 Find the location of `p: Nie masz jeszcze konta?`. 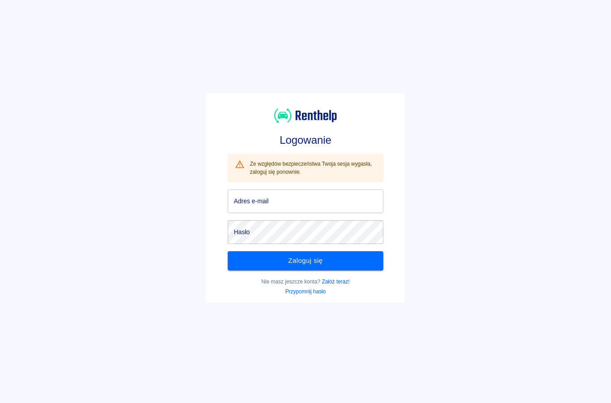

p: Nie masz jeszcze konta? is located at coordinates (306, 282).